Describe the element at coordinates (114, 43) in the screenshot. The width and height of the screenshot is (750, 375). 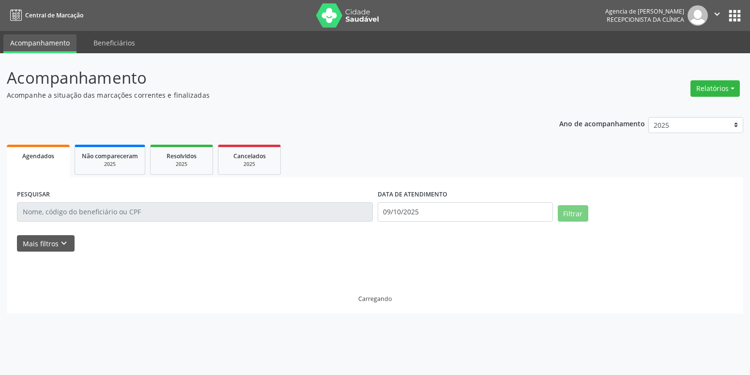
I see `a: Beneficiários` at that location.